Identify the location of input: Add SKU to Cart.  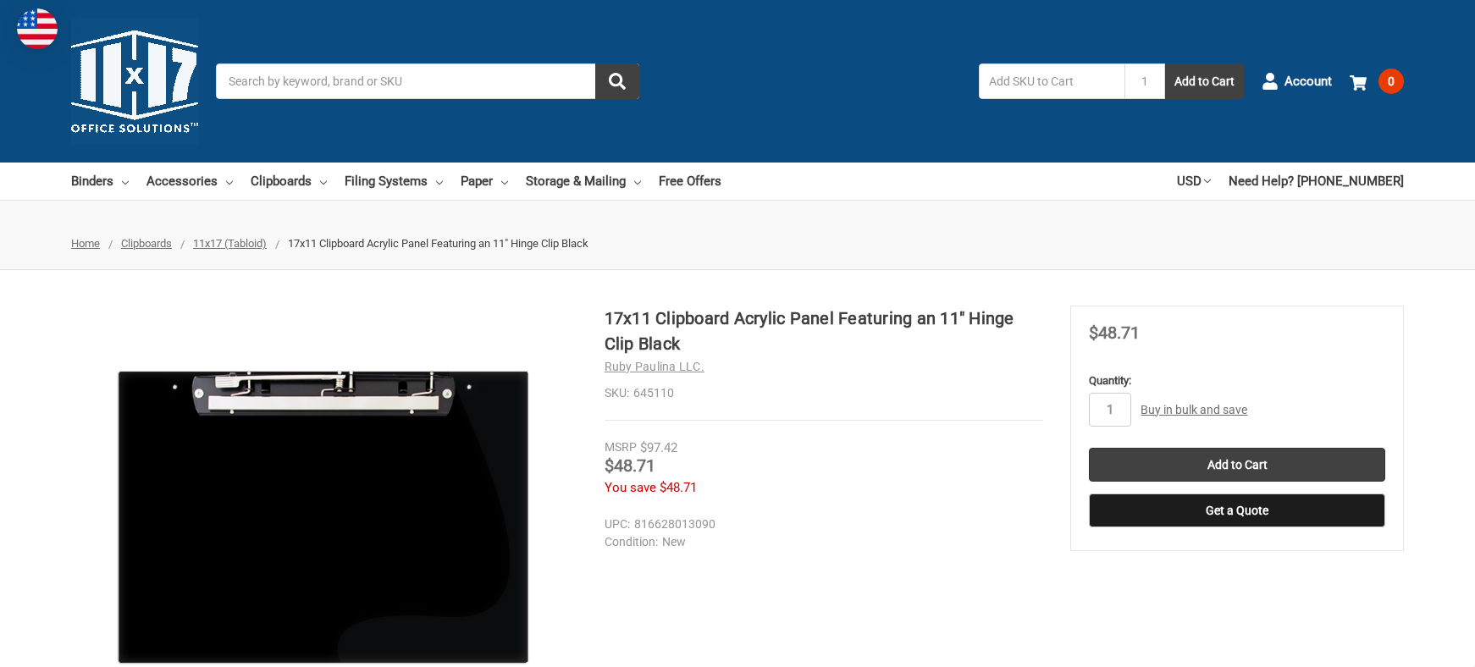
(1051, 81).